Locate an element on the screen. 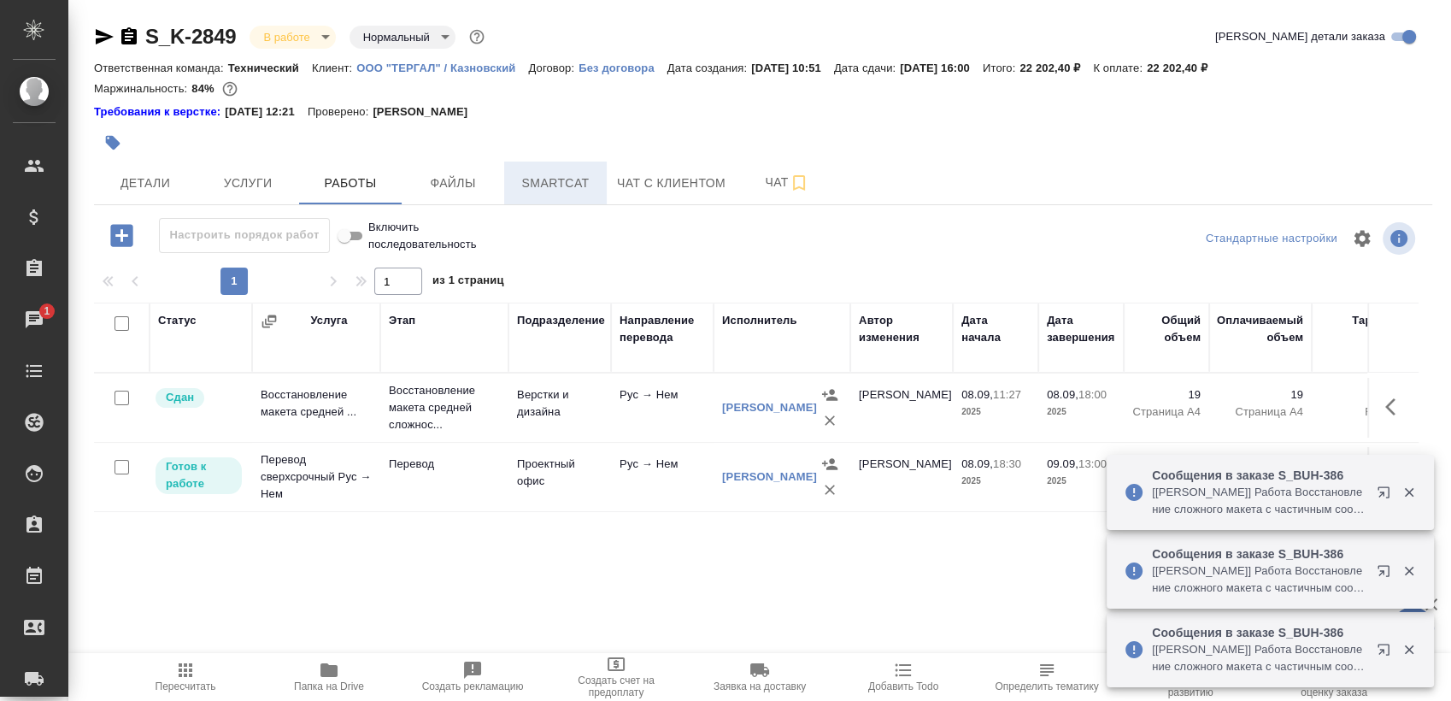 Image resolution: width=1451 pixels, height=701 pixels. p: 18:00 is located at coordinates (1092, 394).